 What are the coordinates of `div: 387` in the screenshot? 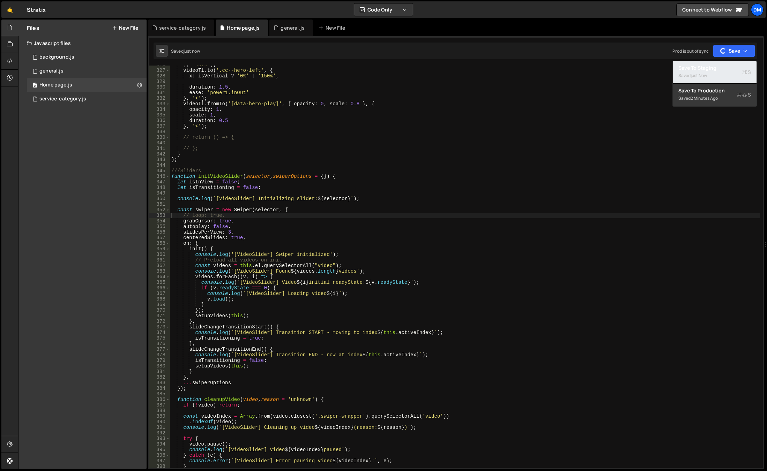 It's located at (159, 405).